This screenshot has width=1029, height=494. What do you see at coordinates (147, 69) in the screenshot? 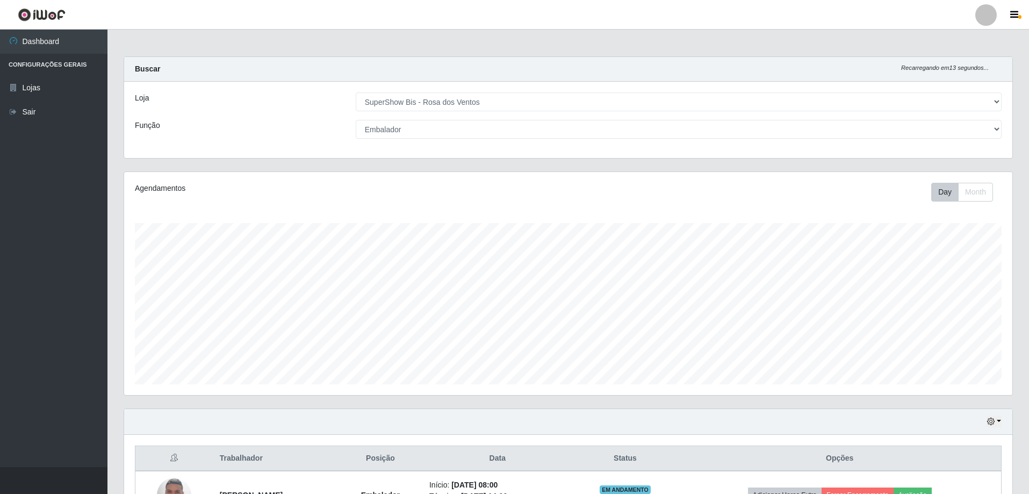
I see `strong: Buscar` at bounding box center [147, 69].